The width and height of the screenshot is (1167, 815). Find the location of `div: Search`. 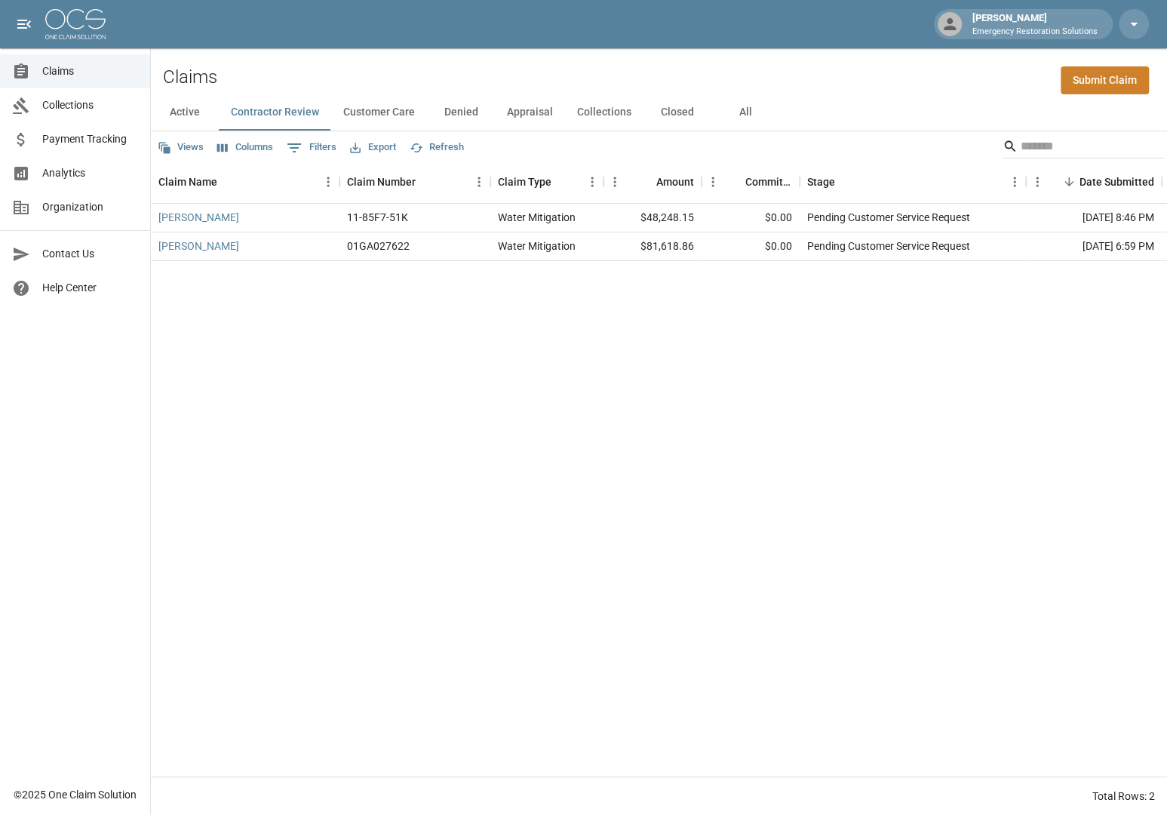

div: Search is located at coordinates (1083, 148).